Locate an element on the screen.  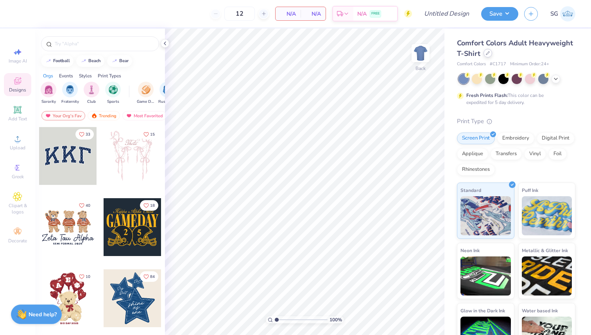
strong: Need help? is located at coordinates (43, 314).